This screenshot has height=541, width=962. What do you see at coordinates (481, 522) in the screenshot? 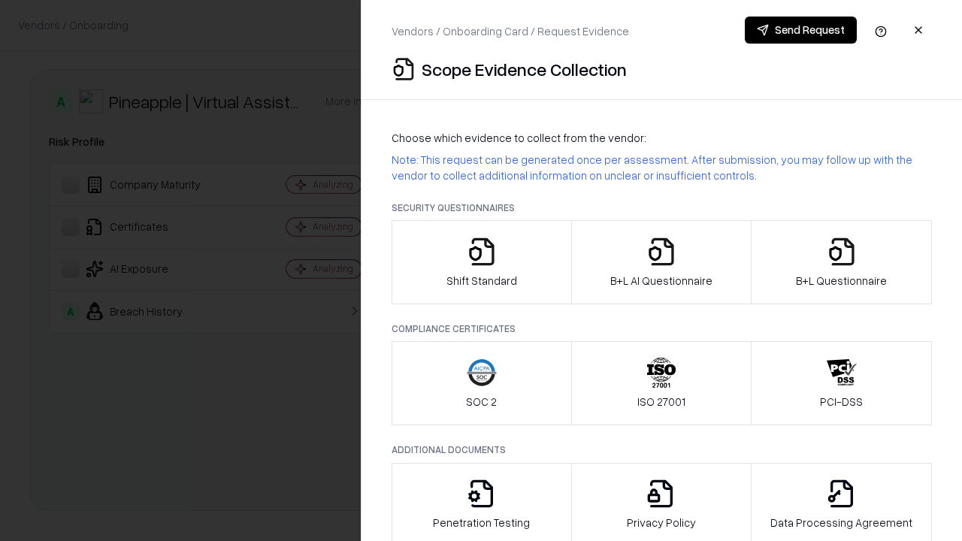
I see `p: Penetration Testing` at bounding box center [481, 522].